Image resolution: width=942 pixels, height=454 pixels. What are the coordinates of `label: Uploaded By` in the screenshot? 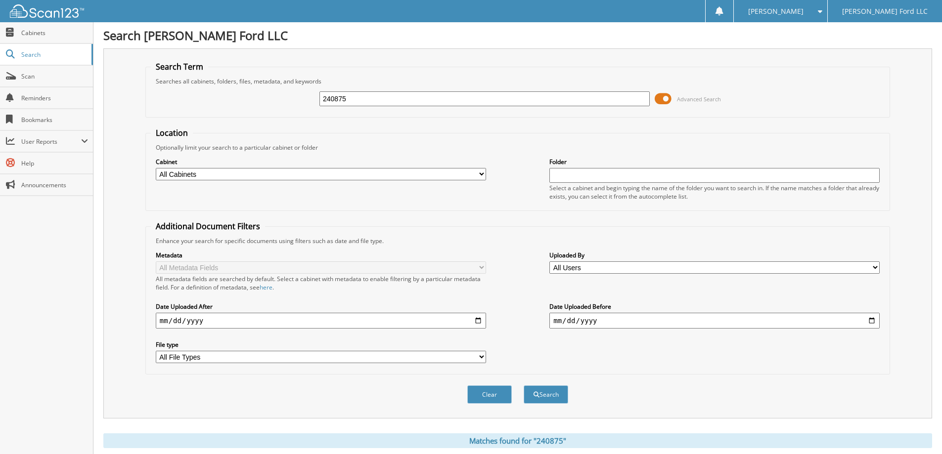 It's located at (714, 255).